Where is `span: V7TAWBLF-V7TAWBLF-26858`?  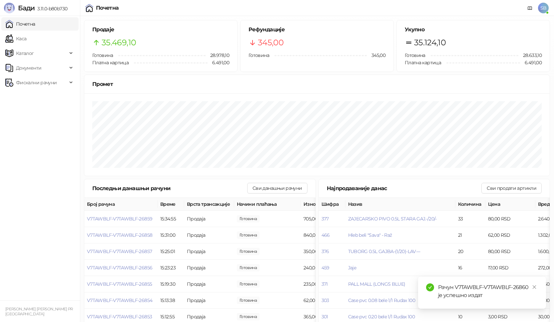 span: V7TAWBLF-V7TAWBLF-26858 is located at coordinates (120, 235).